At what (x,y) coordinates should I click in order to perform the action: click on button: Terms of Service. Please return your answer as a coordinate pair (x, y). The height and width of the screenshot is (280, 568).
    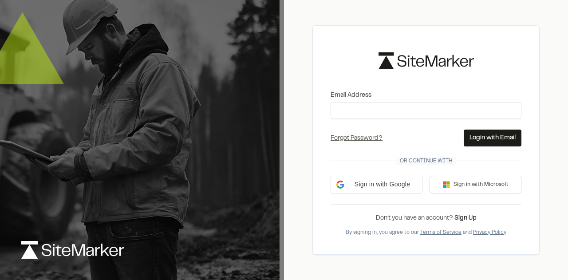
    Looking at the image, I should click on (441, 233).